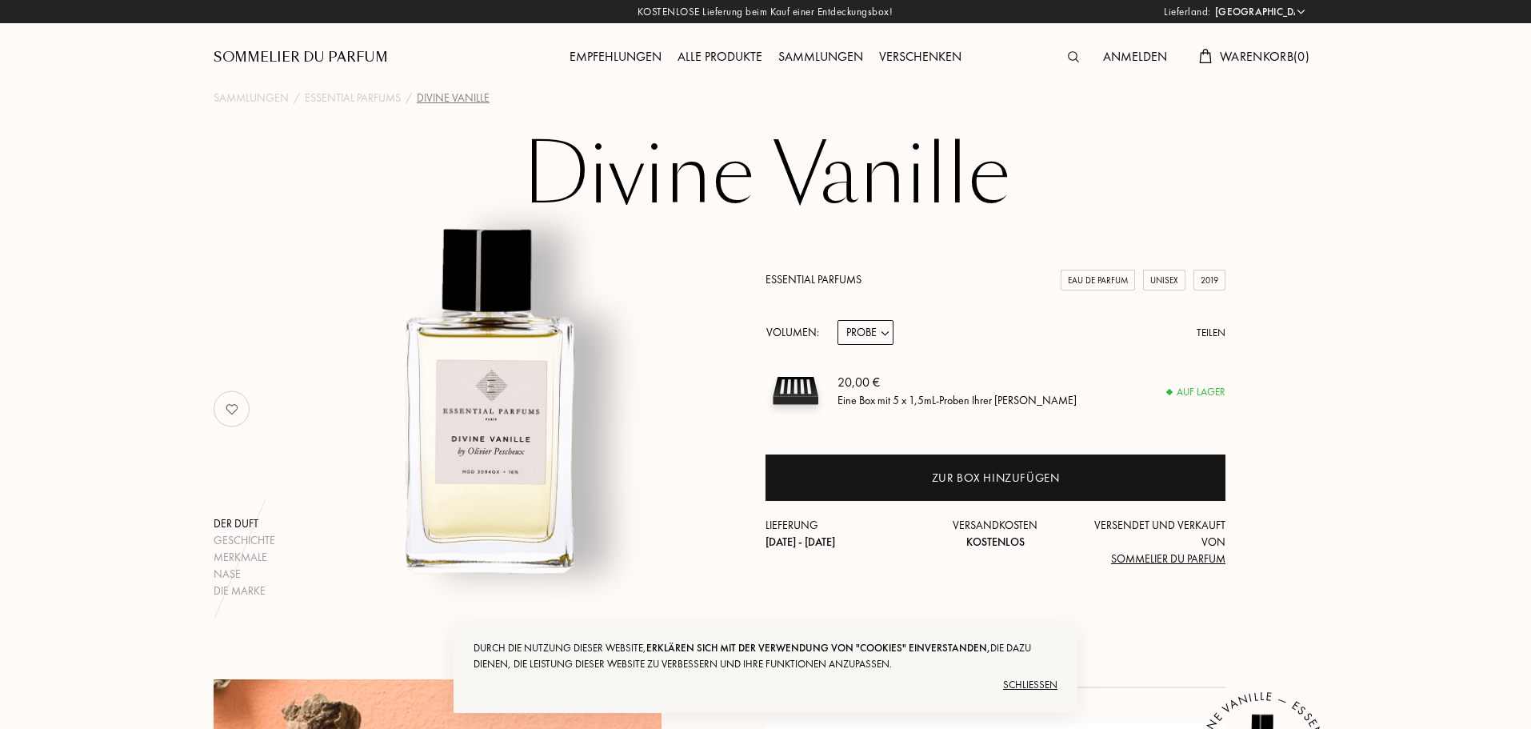 The width and height of the screenshot is (1531, 729). I want to click on img: sample box, so click(795, 390).